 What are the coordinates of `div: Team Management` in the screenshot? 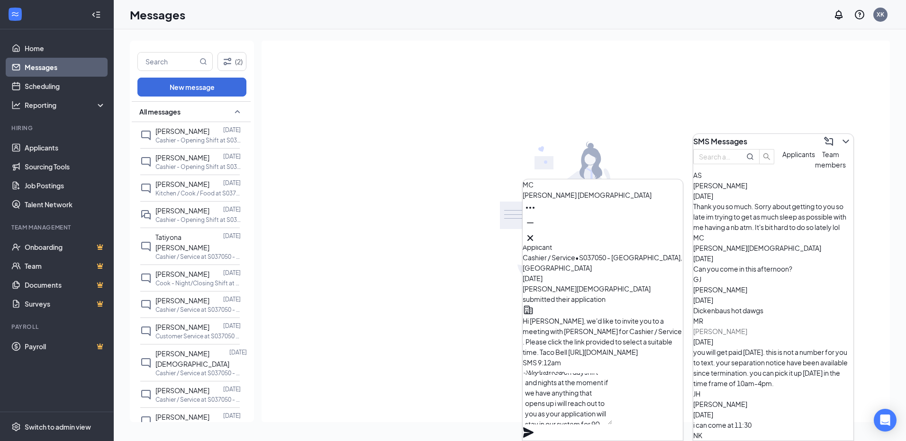 It's located at (57, 227).